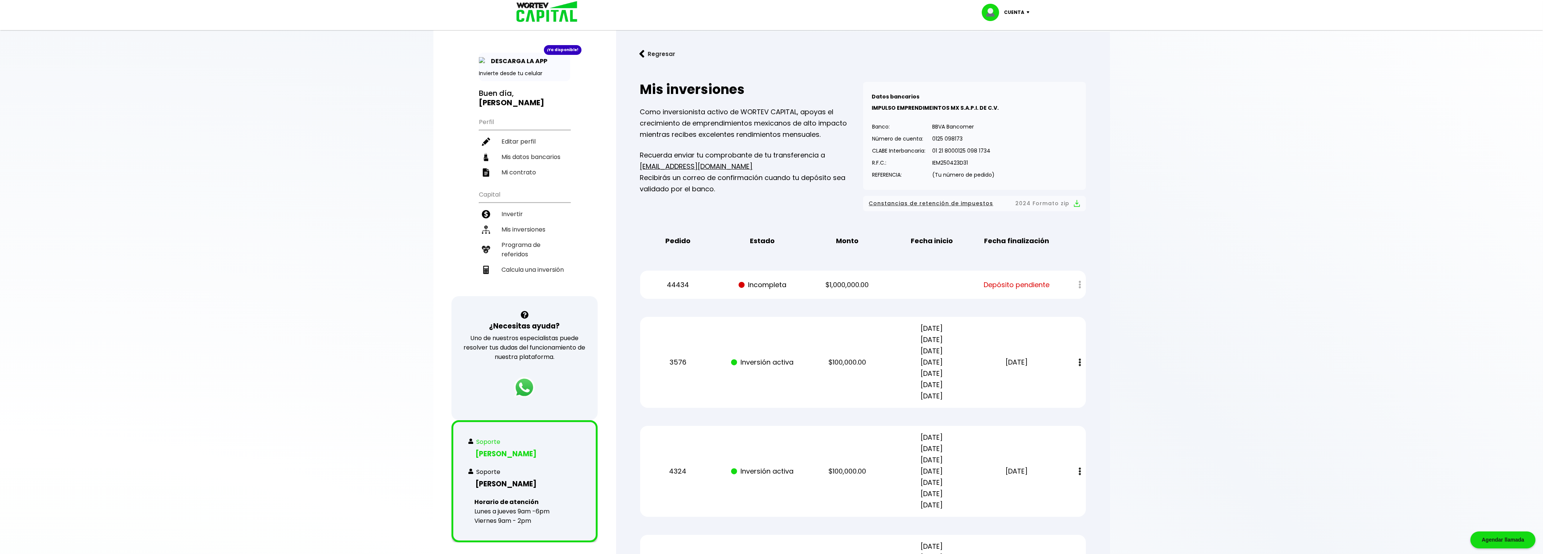 Image resolution: width=1543 pixels, height=554 pixels. I want to click on button: Regresar, so click(657, 54).